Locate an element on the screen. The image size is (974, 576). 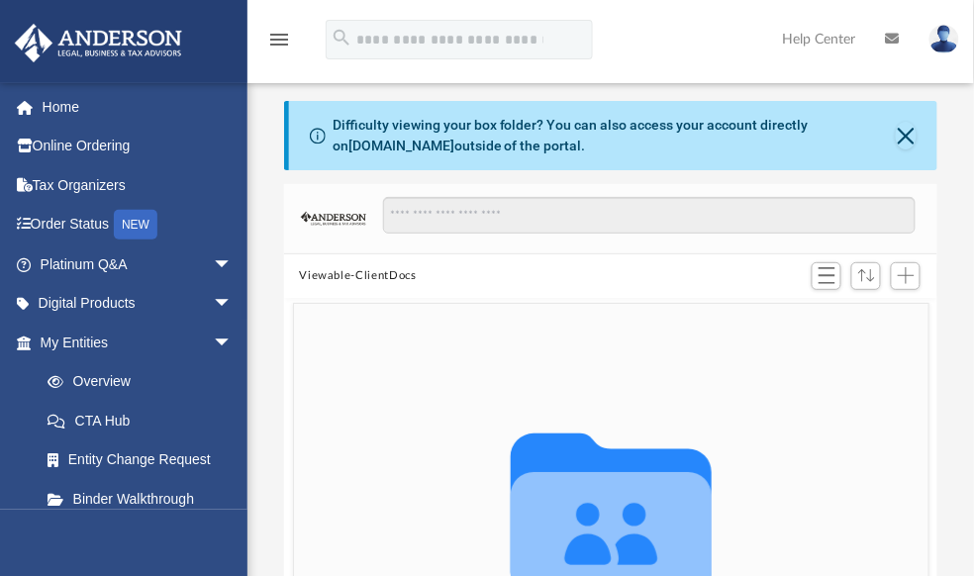
a: Online Ordering is located at coordinates (138, 146).